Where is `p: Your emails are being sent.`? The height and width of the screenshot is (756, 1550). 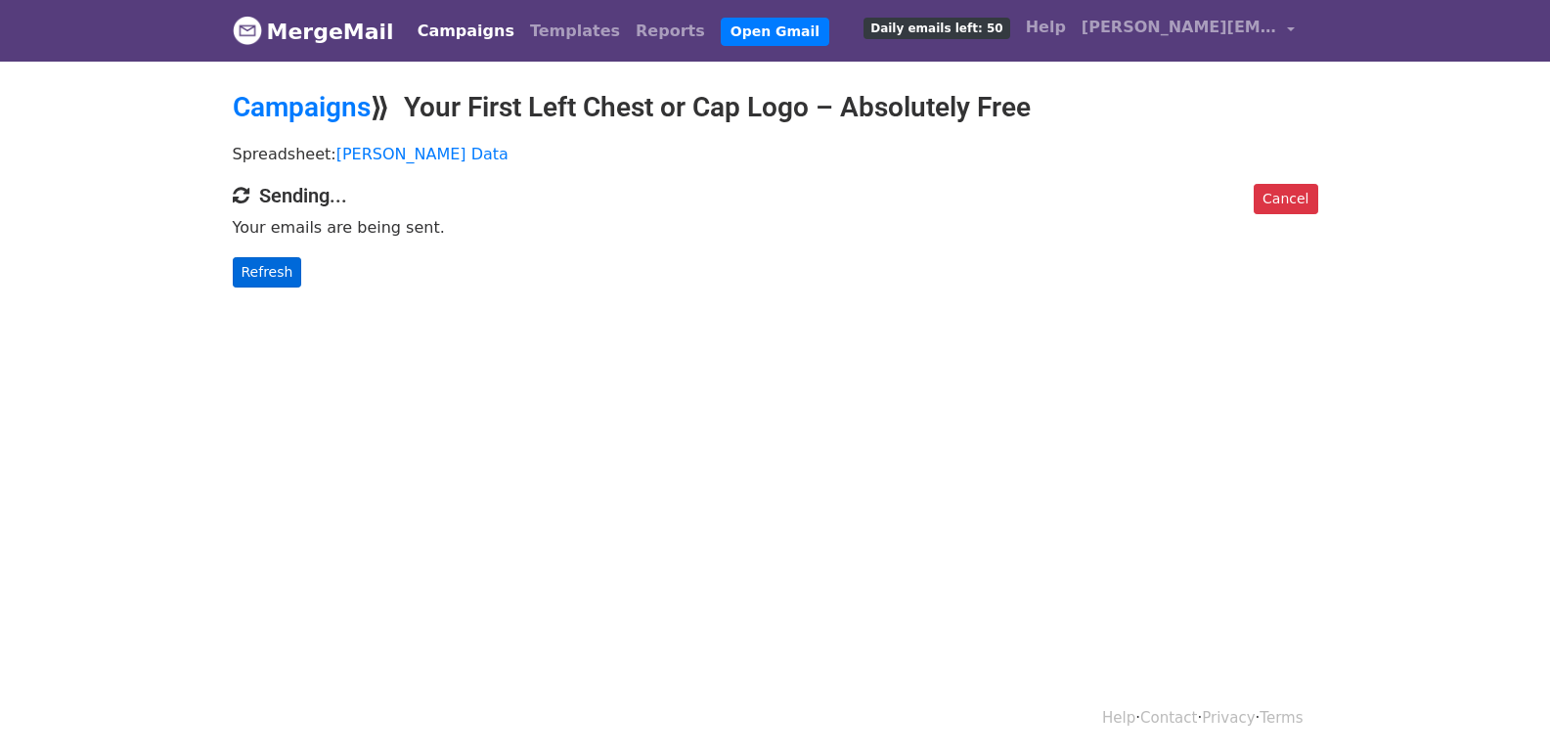
p: Your emails are being sent. is located at coordinates (775, 227).